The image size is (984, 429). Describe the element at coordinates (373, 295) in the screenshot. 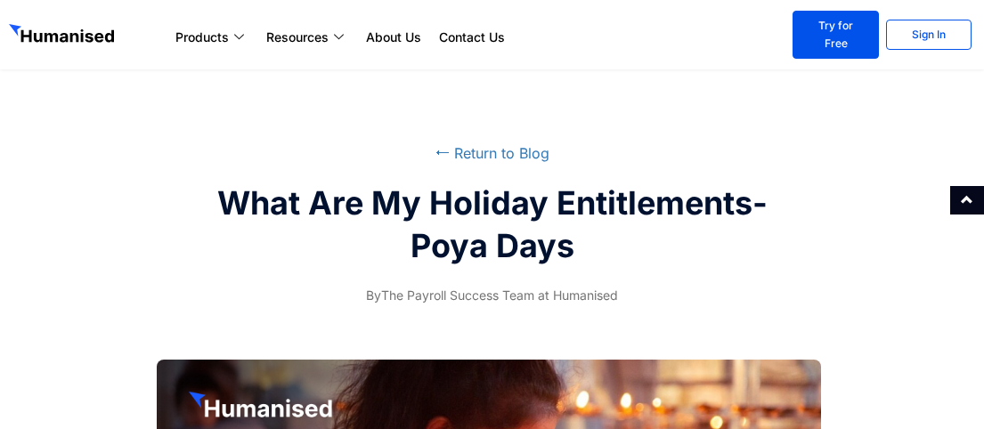

I see `span: By` at that location.